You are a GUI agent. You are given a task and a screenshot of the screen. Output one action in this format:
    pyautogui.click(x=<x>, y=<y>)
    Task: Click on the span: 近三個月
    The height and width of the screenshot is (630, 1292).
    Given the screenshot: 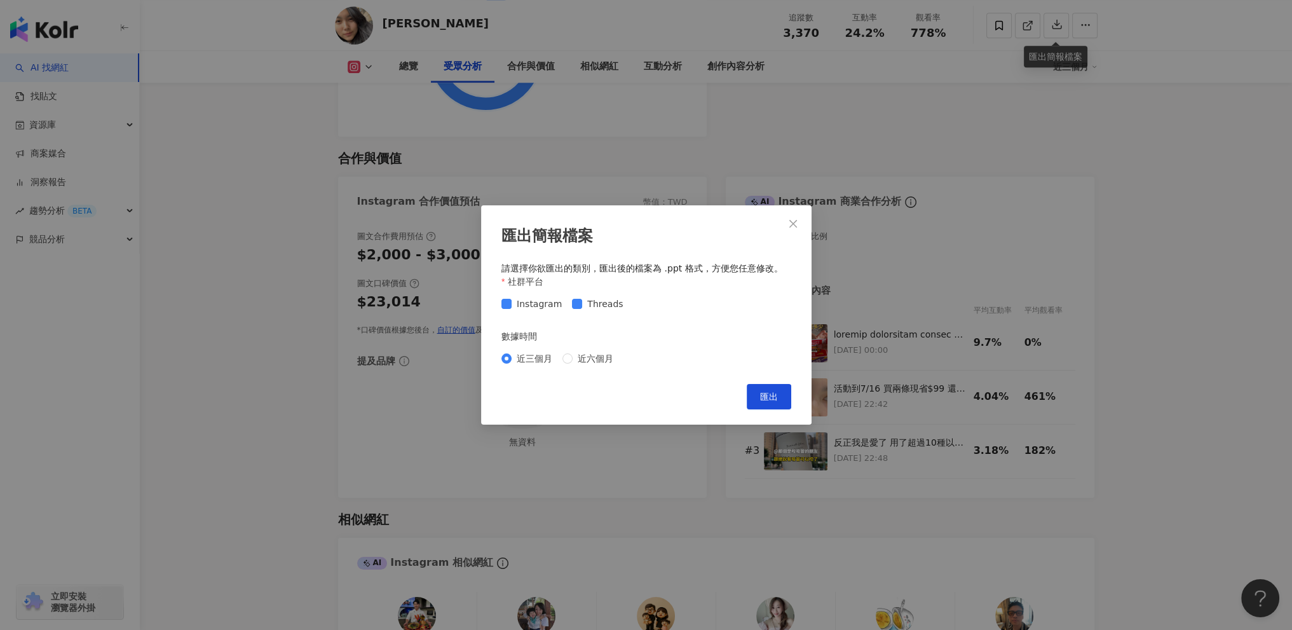 What is the action you would take?
    pyautogui.click(x=535, y=359)
    